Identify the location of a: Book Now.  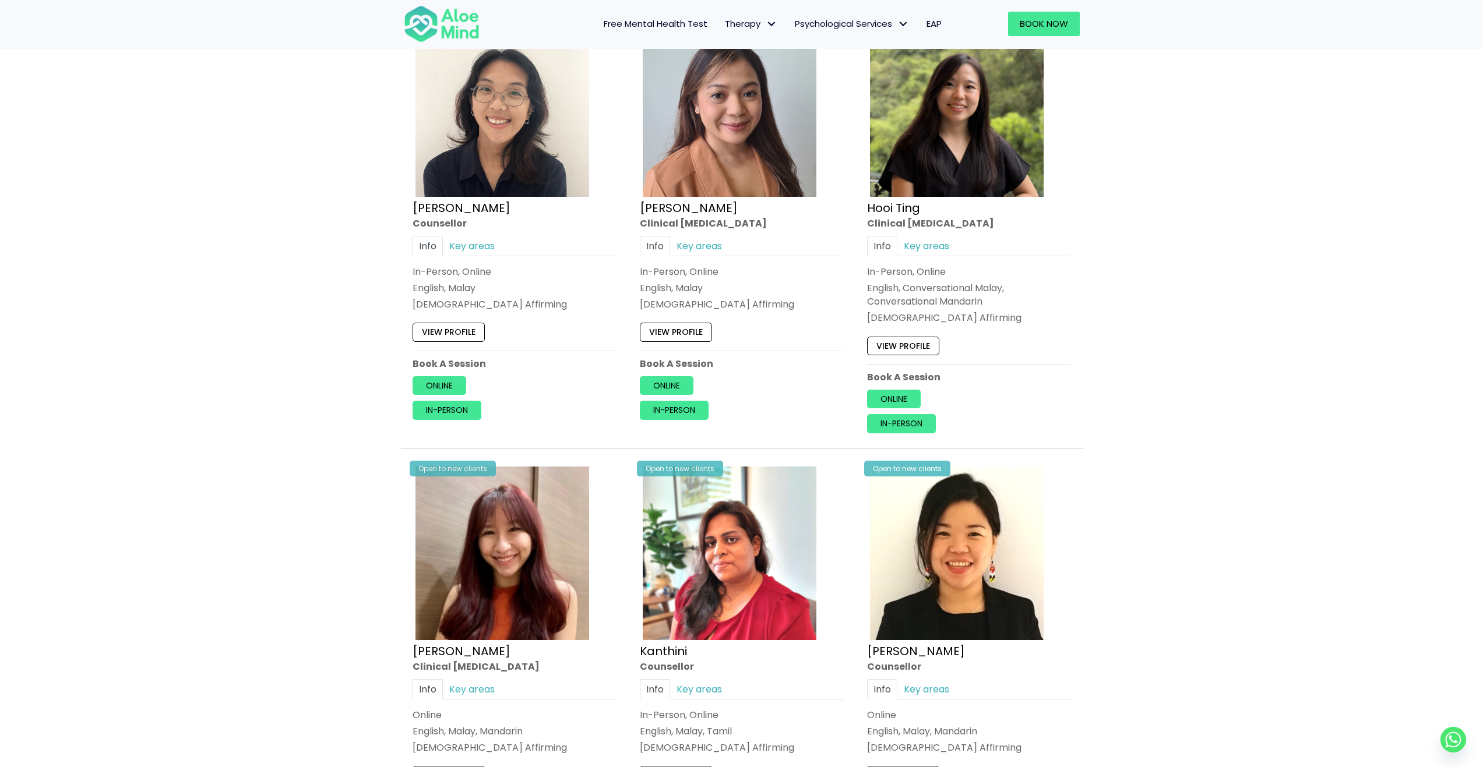
(1043, 24).